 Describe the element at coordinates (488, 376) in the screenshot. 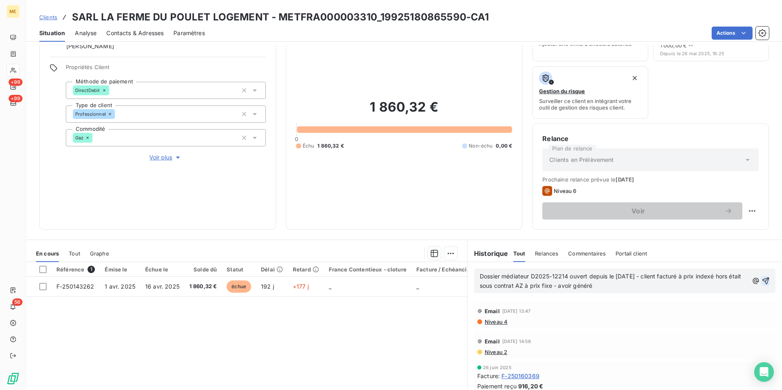

I see `span: Facture :` at that location.